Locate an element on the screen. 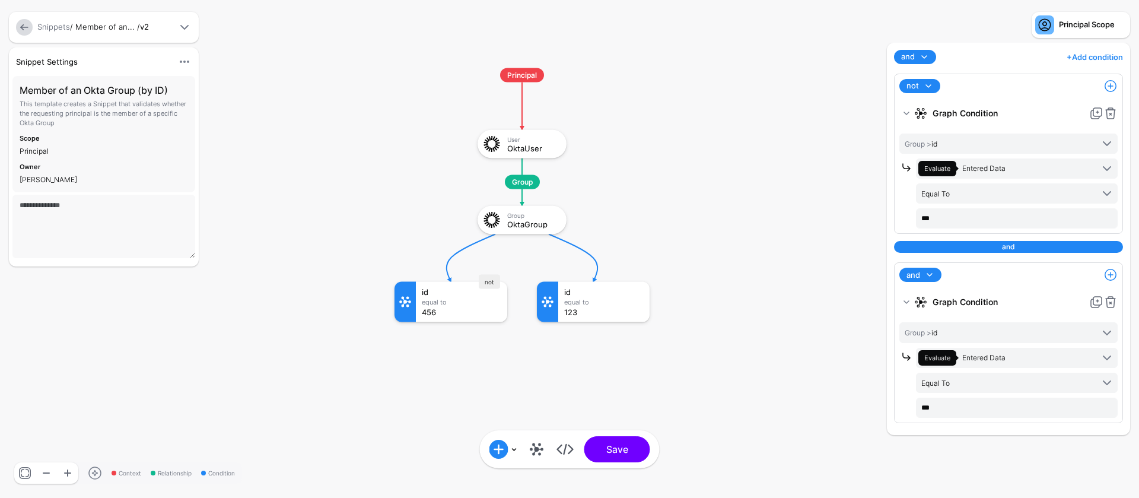 The image size is (1139, 498). span: Condition is located at coordinates (218, 473).